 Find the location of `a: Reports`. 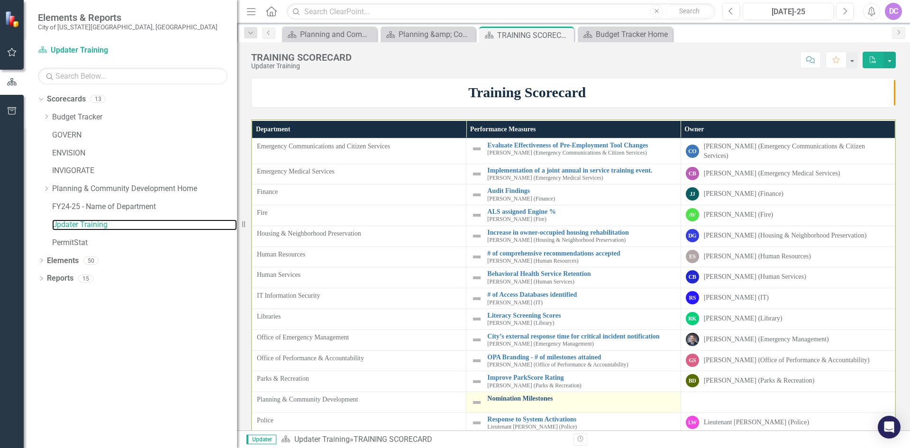

a: Reports is located at coordinates (60, 278).